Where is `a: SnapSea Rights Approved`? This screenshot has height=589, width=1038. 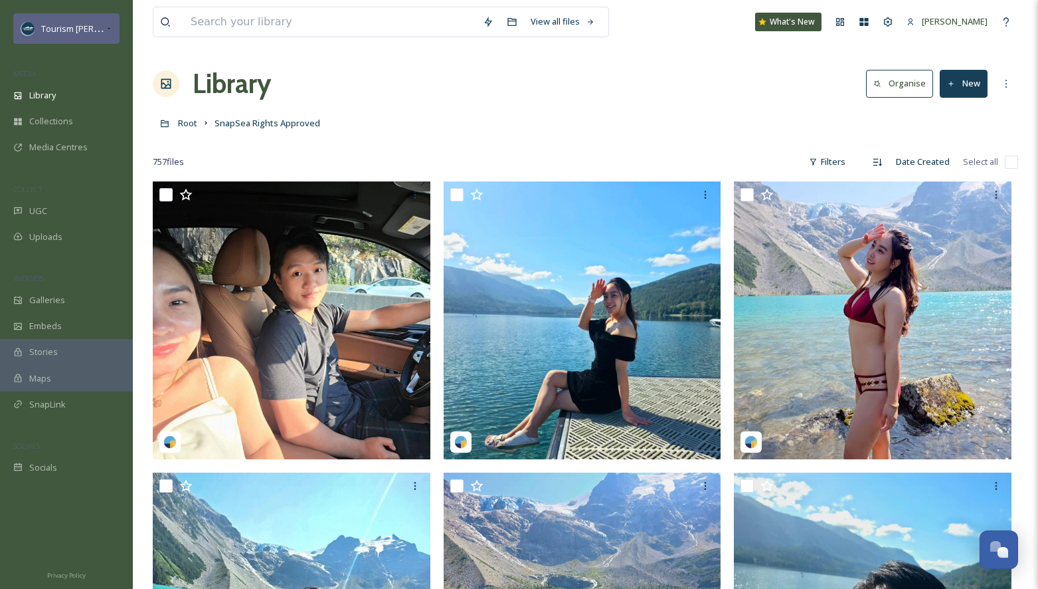 a: SnapSea Rights Approved is located at coordinates (267, 123).